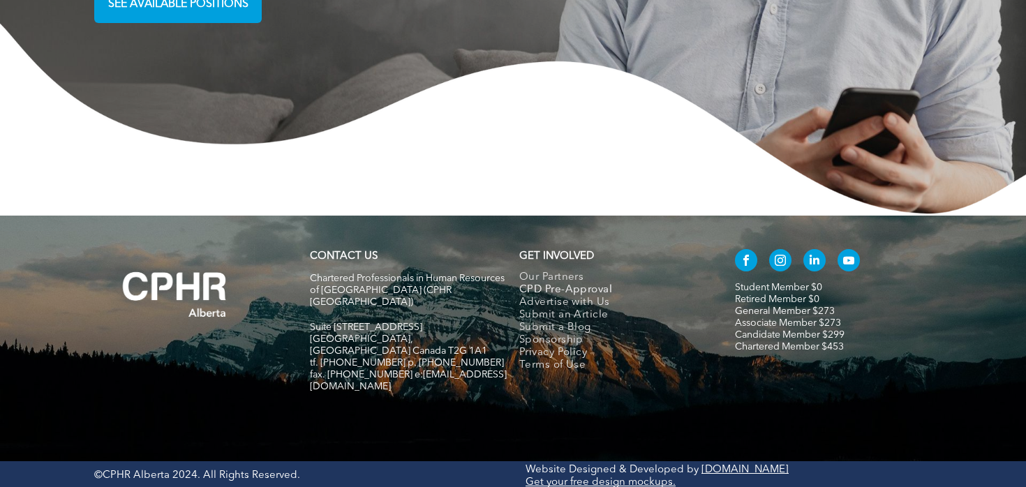  Describe the element at coordinates (814, 262) in the screenshot. I see `a: linkedin` at that location.